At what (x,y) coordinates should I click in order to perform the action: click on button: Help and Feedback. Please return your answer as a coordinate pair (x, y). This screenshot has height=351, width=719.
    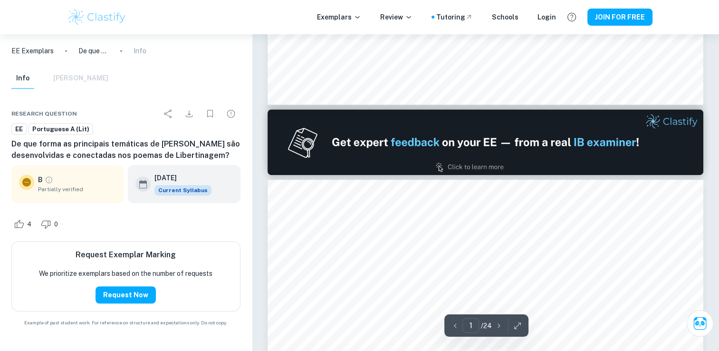
    Looking at the image, I should click on (571, 17).